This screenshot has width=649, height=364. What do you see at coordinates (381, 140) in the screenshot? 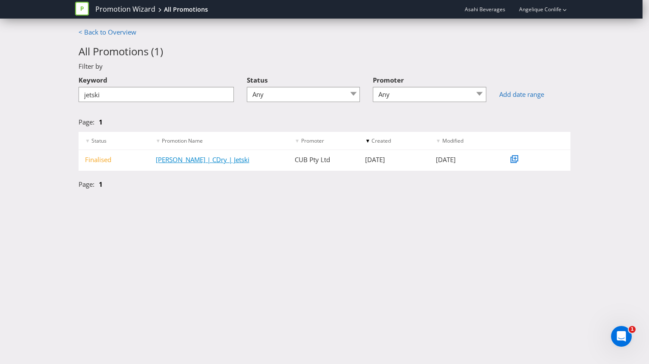
I see `span: Created` at bounding box center [381, 140].